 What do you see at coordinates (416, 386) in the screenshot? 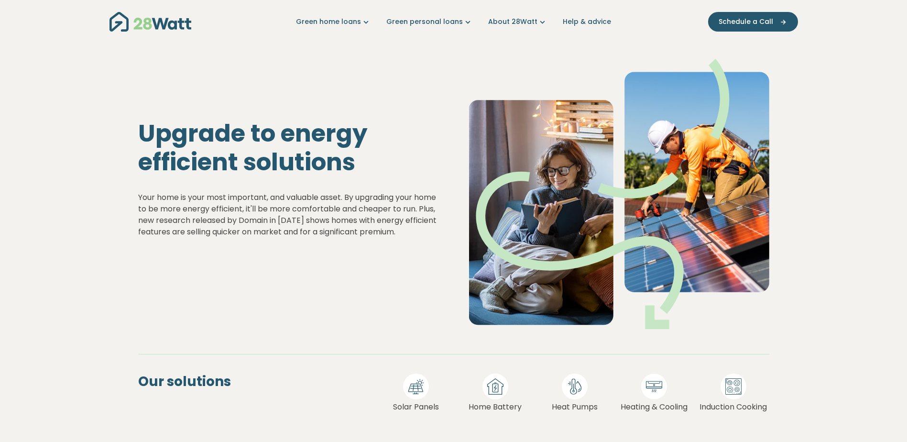
I see `img: Solar Panels` at bounding box center [416, 386].